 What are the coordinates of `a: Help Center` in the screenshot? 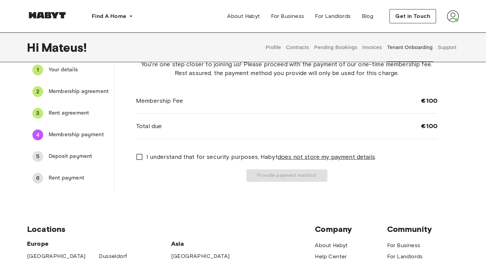 It's located at (331, 256).